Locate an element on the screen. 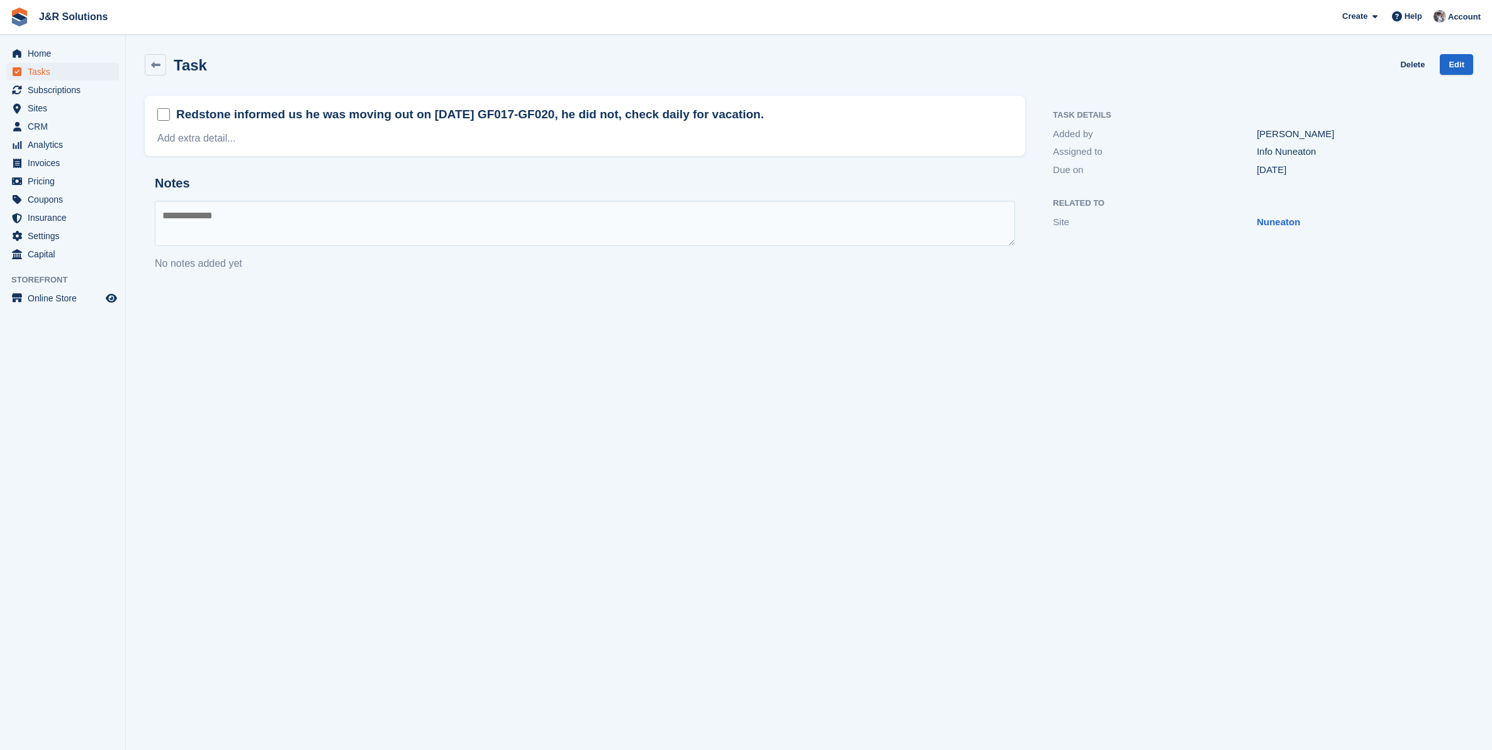  span: Insurance is located at coordinates (65, 218).